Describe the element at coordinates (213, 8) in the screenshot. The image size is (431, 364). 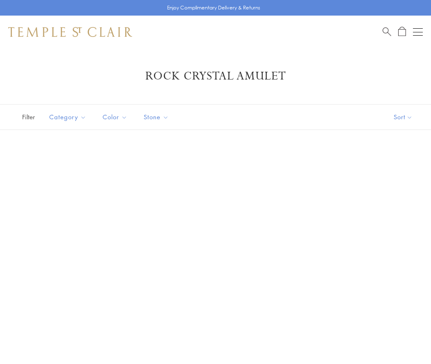
I see `p: Enjoy Complimentary Delivery & Returns` at that location.